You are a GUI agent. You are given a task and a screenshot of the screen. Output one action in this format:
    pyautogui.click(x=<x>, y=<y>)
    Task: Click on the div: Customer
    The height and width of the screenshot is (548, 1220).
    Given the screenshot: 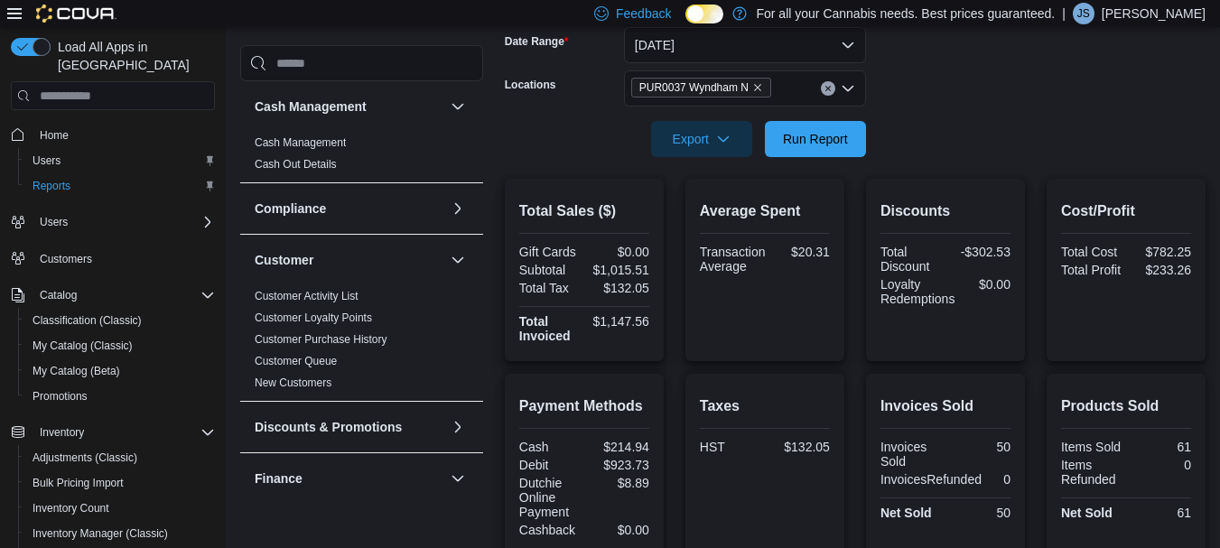 What is the action you would take?
    pyautogui.click(x=361, y=343)
    